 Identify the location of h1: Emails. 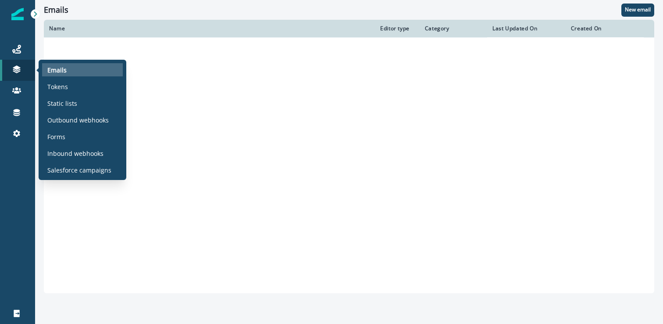
(56, 10).